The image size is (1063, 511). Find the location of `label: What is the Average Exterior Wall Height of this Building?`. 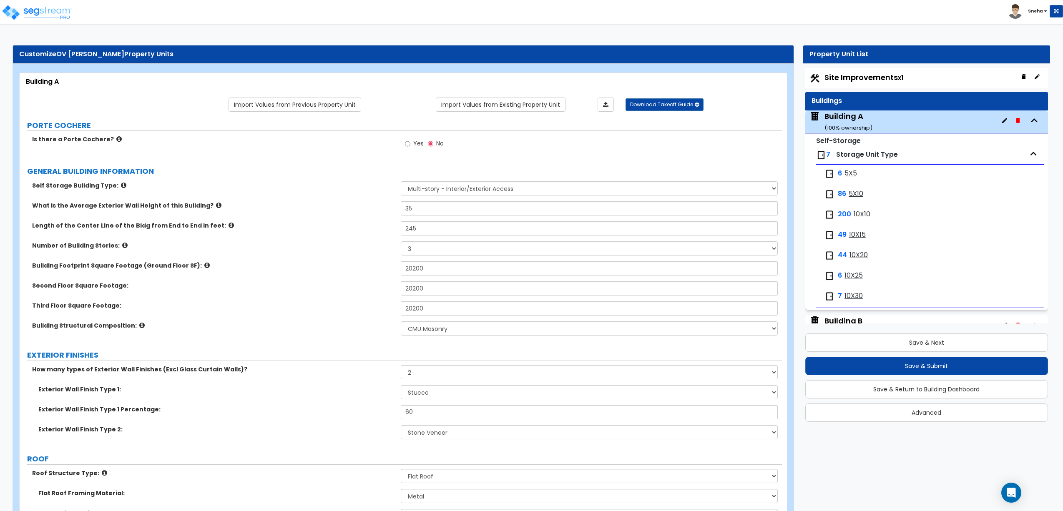

label: What is the Average Exterior Wall Height of this Building? is located at coordinates (213, 206).